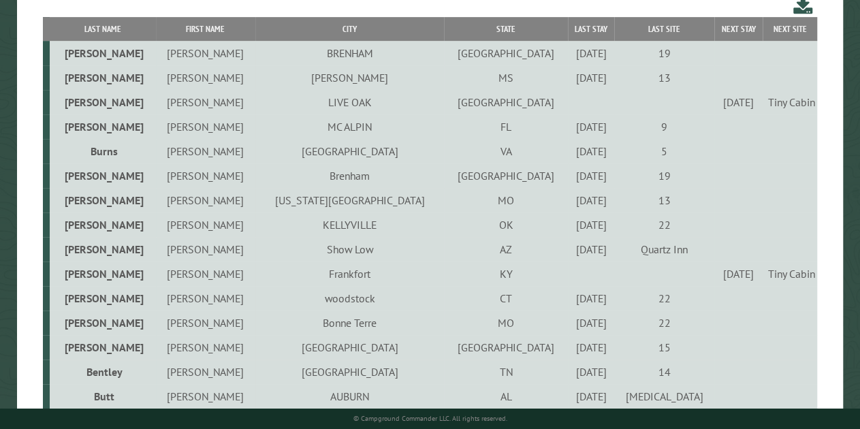  Describe the element at coordinates (349, 29) in the screenshot. I see `th: City` at that location.